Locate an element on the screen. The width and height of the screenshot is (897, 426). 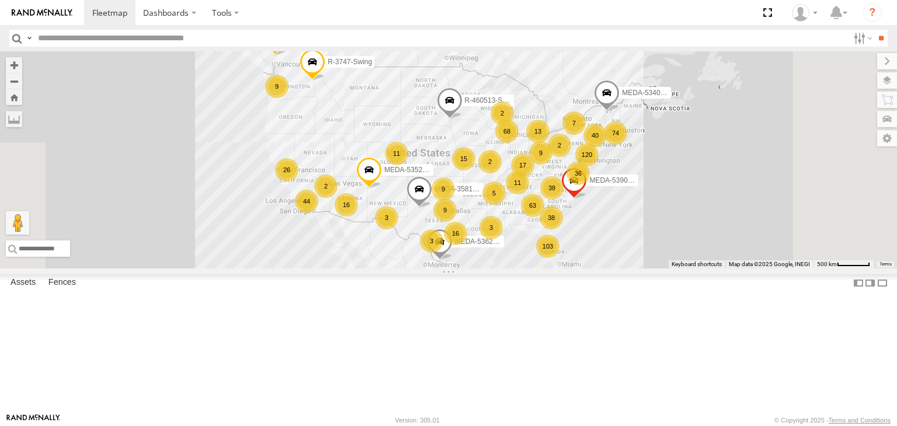
label: Fences is located at coordinates (62, 283).